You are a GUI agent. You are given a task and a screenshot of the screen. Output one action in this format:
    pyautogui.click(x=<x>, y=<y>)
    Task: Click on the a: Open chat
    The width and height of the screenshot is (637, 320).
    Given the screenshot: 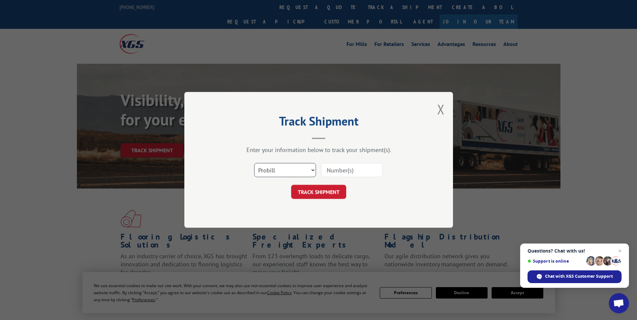 What is the action you would take?
    pyautogui.click(x=619, y=304)
    